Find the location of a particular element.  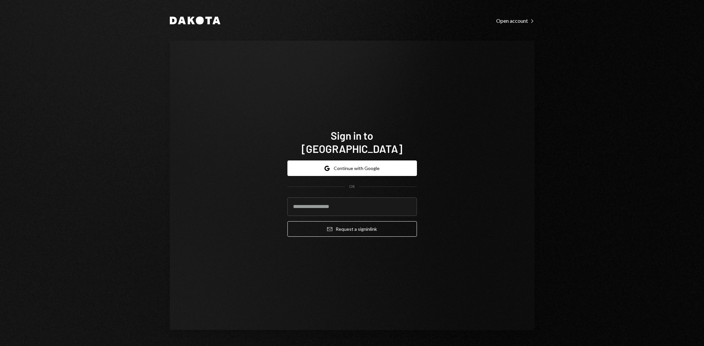

button: Request a signinlink is located at coordinates (352, 229).